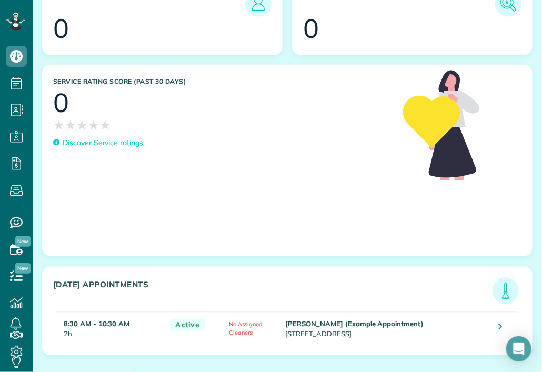  What do you see at coordinates (246, 329) in the screenshot?
I see `span: No Assigned Cleaners` at bounding box center [246, 329].